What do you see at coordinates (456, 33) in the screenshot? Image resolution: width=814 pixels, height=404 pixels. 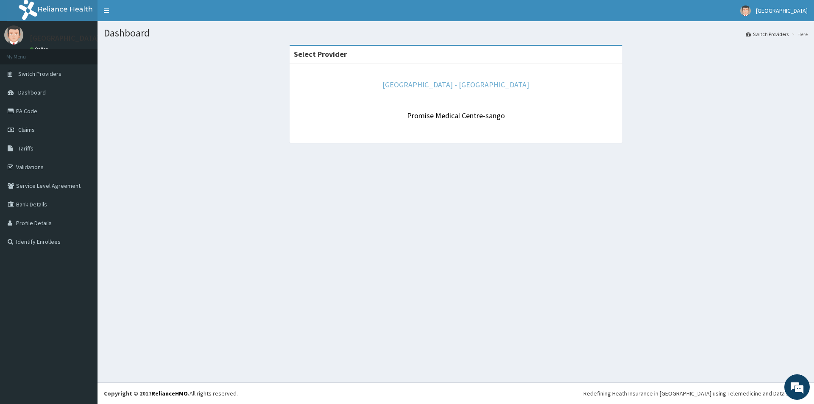 I see `h1: Dashboard` at bounding box center [456, 33].